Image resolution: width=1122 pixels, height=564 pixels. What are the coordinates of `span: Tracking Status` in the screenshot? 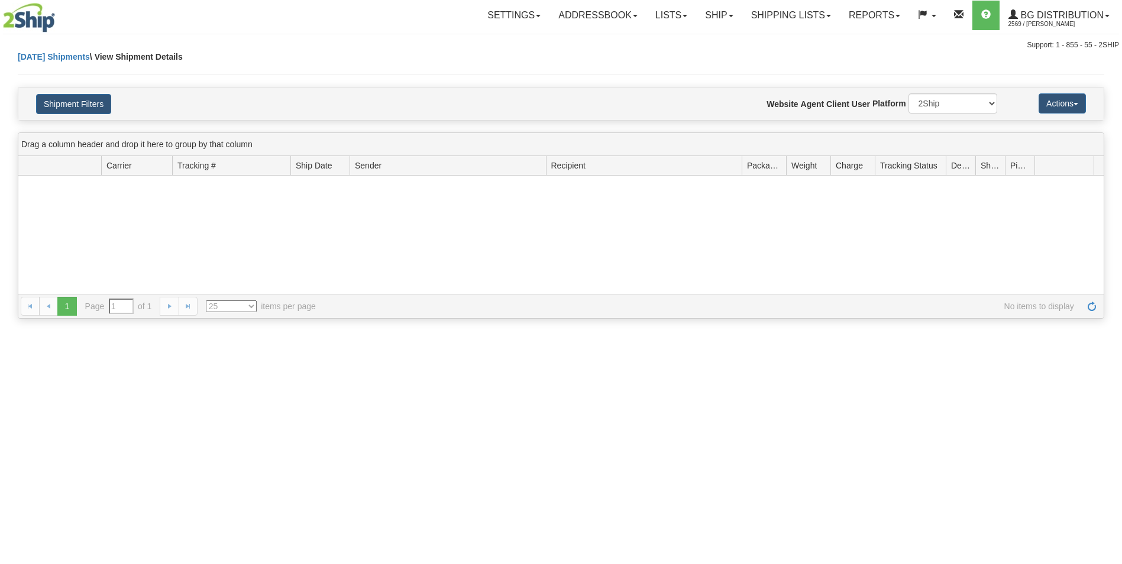 It's located at (908, 166).